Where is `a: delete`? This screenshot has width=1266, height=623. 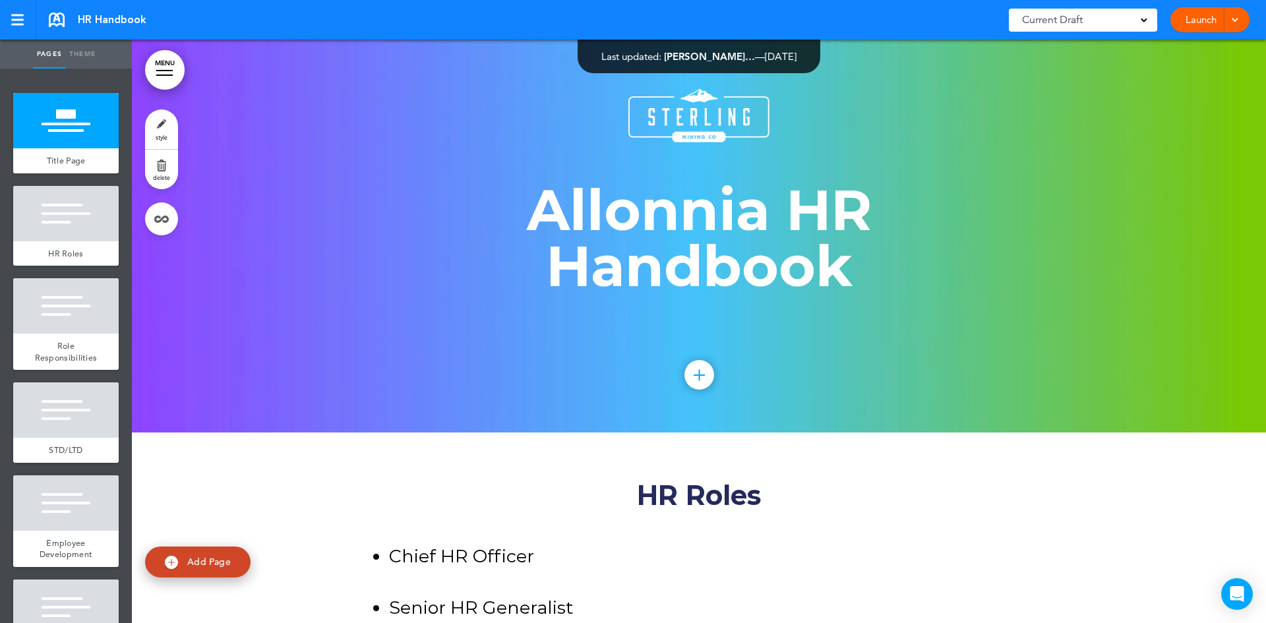
a: delete is located at coordinates (162, 169).